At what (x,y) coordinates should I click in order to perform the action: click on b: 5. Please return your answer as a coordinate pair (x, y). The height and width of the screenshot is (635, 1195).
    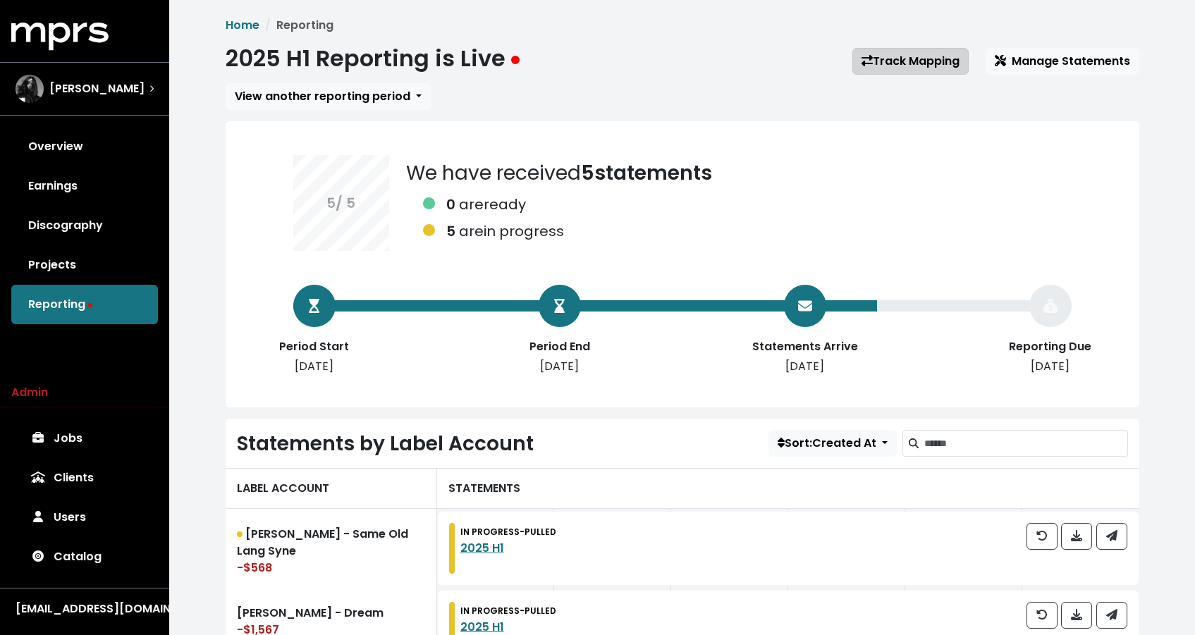
    Looking at the image, I should click on (451, 231).